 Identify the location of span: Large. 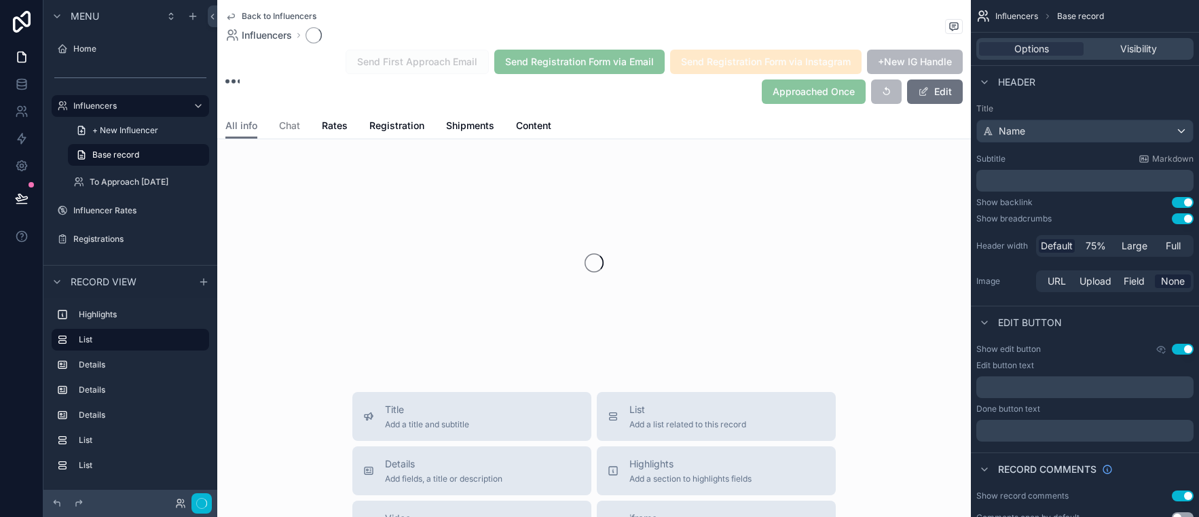
(1134, 246).